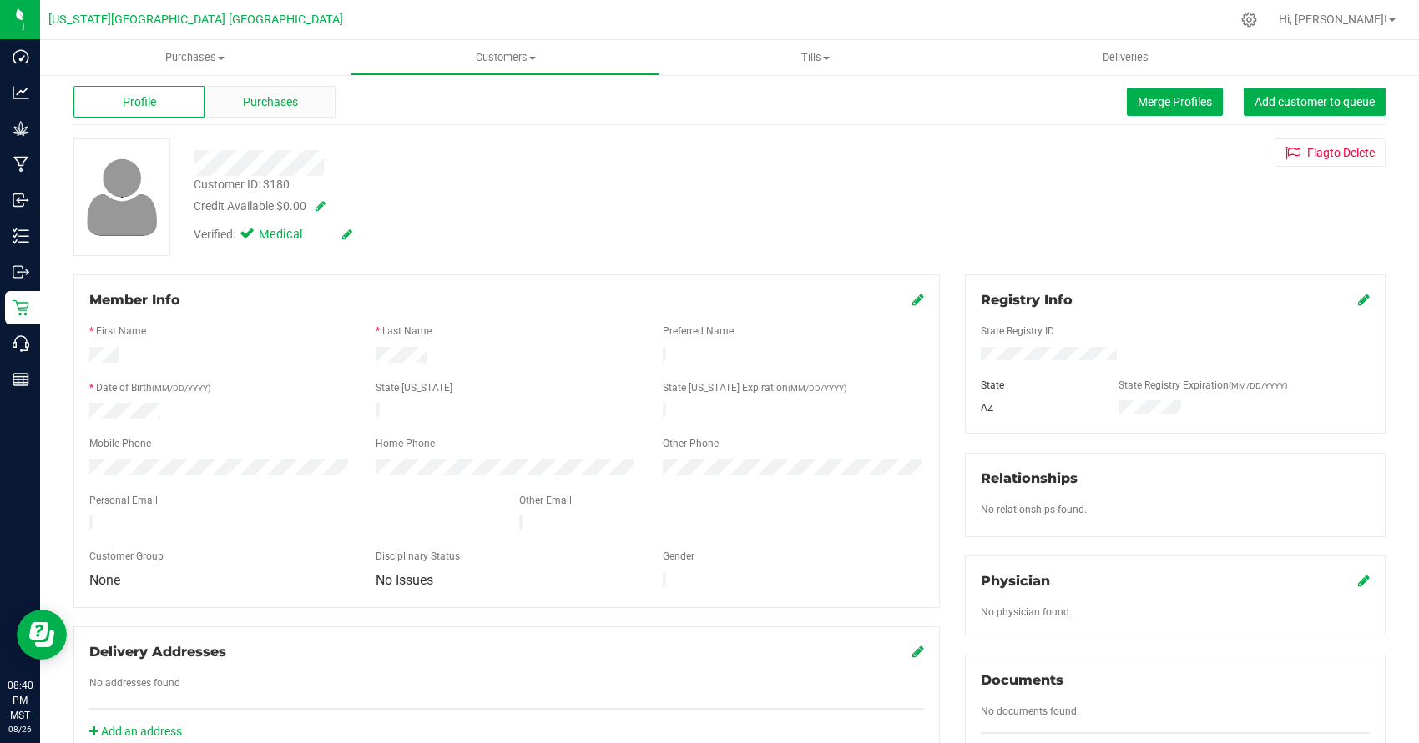 This screenshot has width=1419, height=743. I want to click on inline-svg: Inventory, so click(21, 236).